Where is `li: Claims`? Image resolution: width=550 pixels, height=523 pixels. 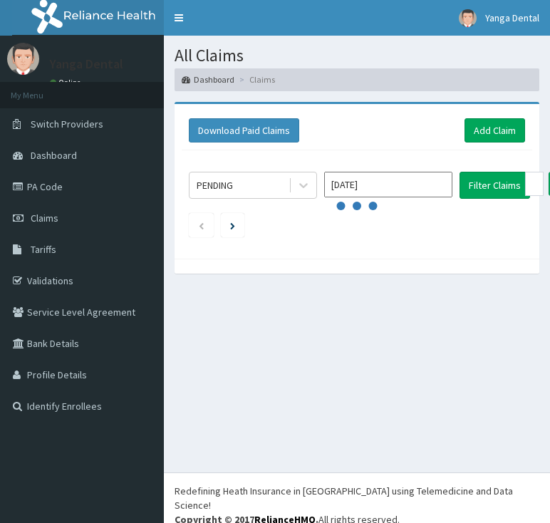 li: Claims is located at coordinates (255, 79).